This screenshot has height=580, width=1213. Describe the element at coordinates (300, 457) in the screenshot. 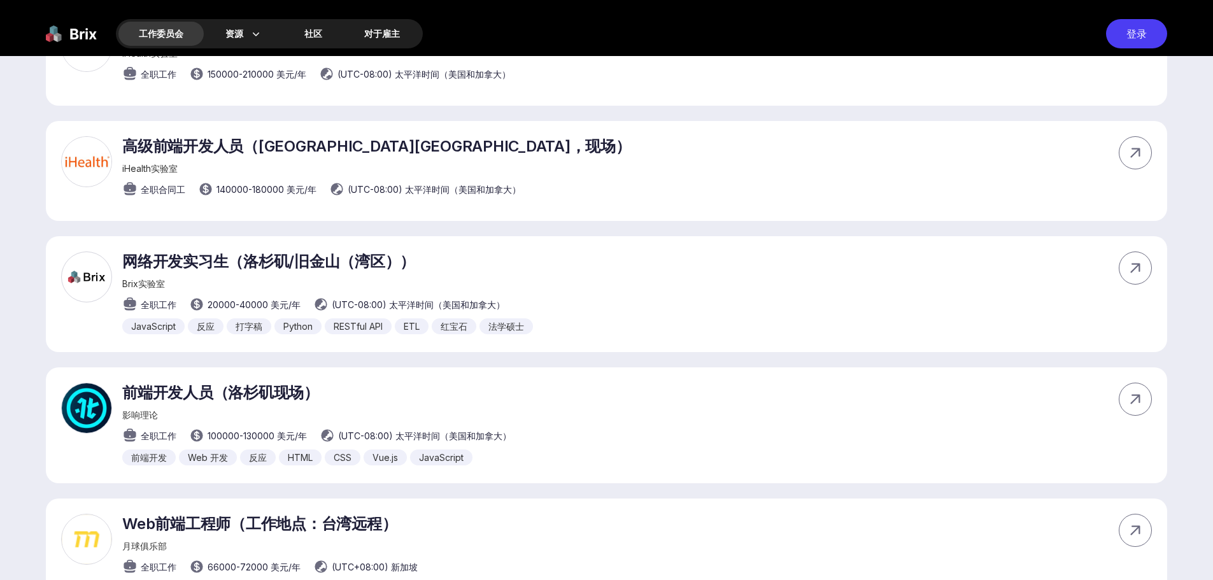

I see `font: HTML` at that location.